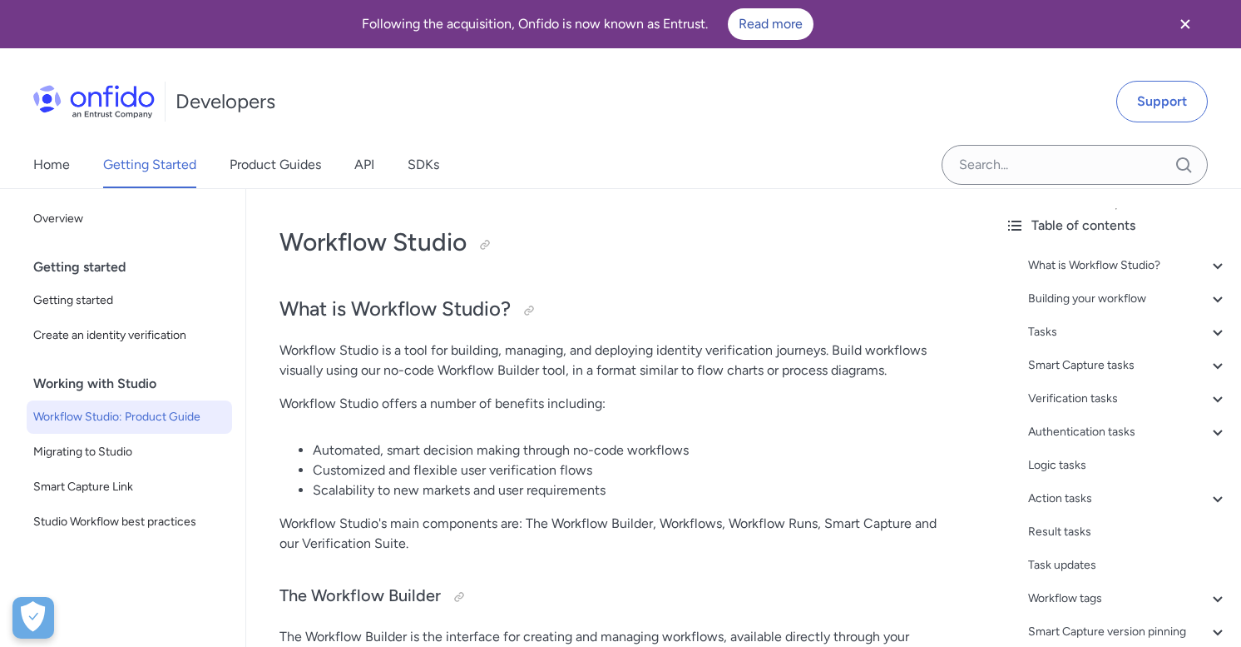  What do you see at coordinates (636, 490) in the screenshot?
I see `li: Scalability to new markets and user requirements` at bounding box center [636, 490].